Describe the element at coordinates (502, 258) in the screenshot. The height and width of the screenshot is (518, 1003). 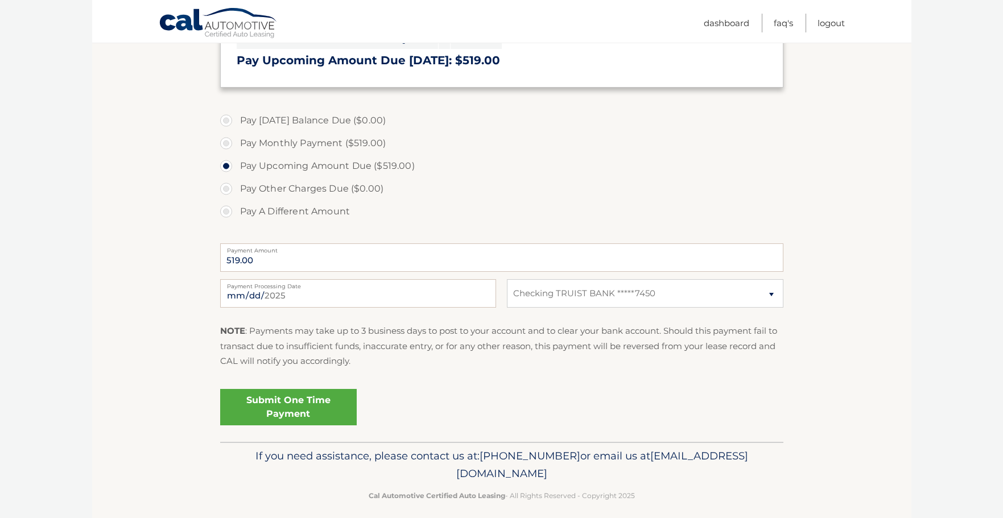
I see `input: Payment Amount` at that location.